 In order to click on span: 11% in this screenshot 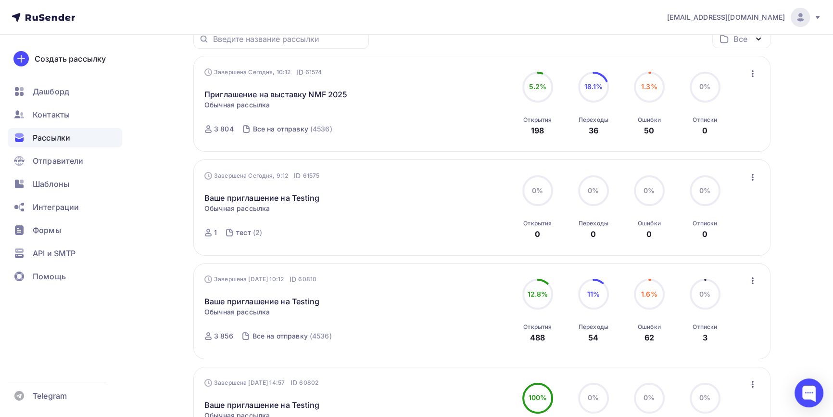, I will do `click(594, 293)`.